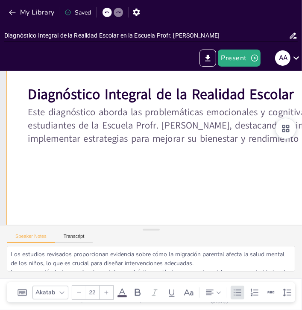  I want to click on div: Add ready made slides, so click(82, 295).